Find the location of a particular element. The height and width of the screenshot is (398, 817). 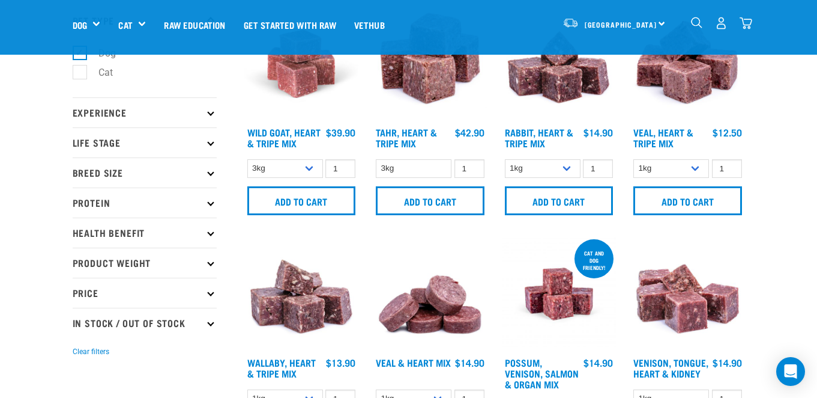

a: Wild Goat, Heart & Tripe Mix is located at coordinates (284, 137).